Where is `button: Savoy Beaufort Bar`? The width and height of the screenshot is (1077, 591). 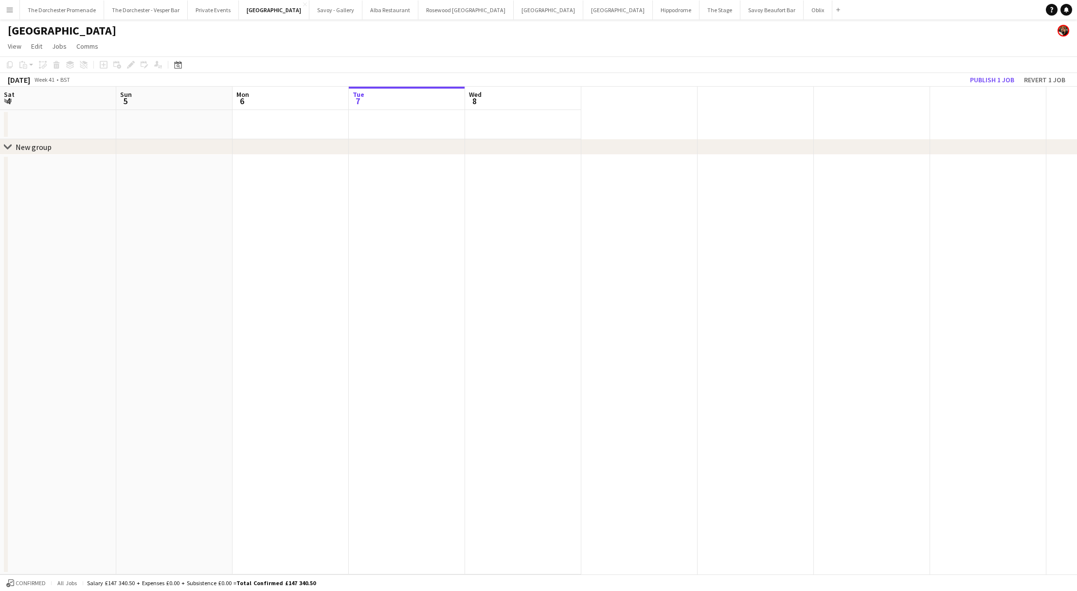
button: Savoy Beaufort Bar is located at coordinates (772, 10).